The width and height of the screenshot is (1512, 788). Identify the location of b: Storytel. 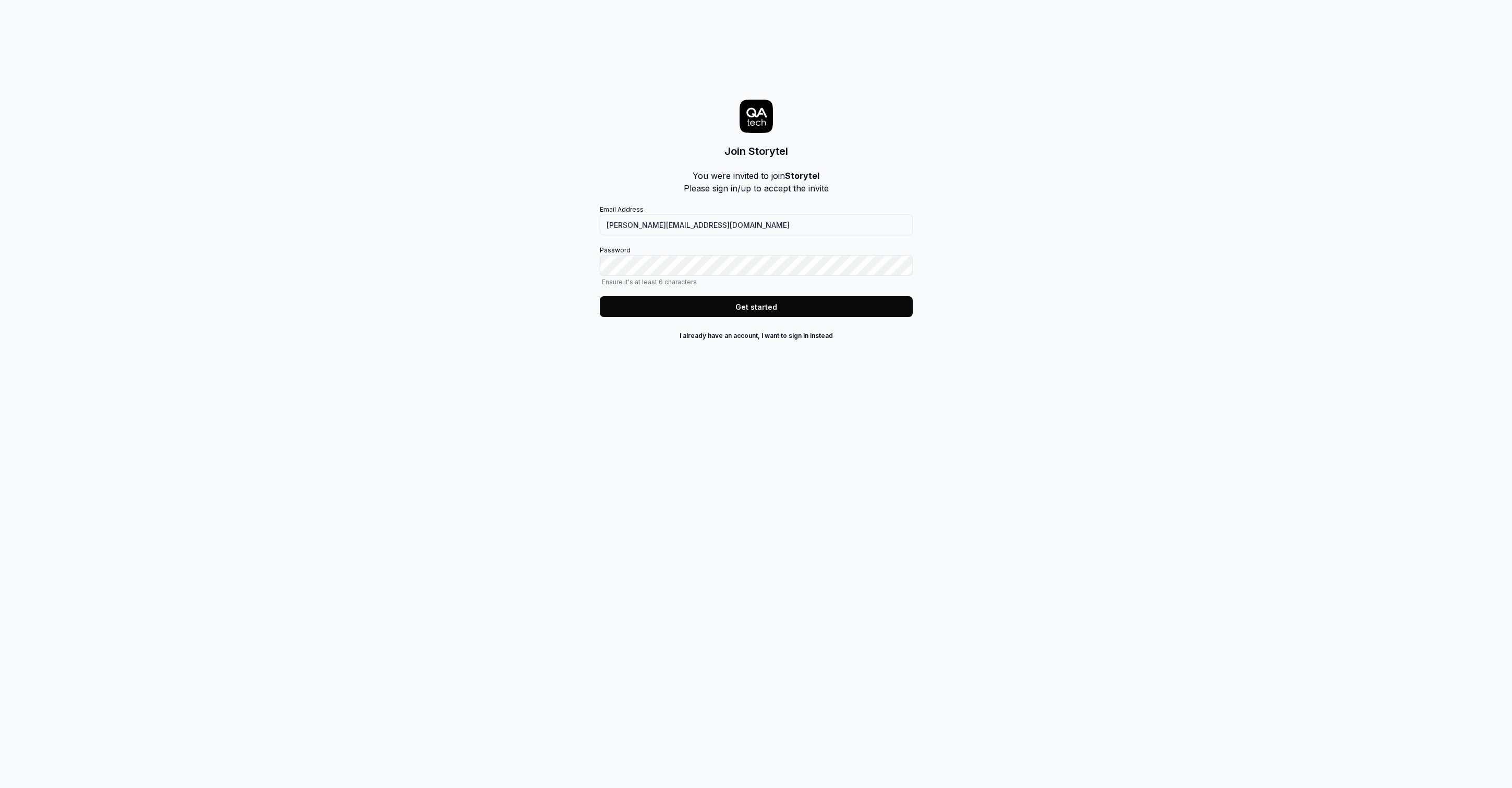
(802, 176).